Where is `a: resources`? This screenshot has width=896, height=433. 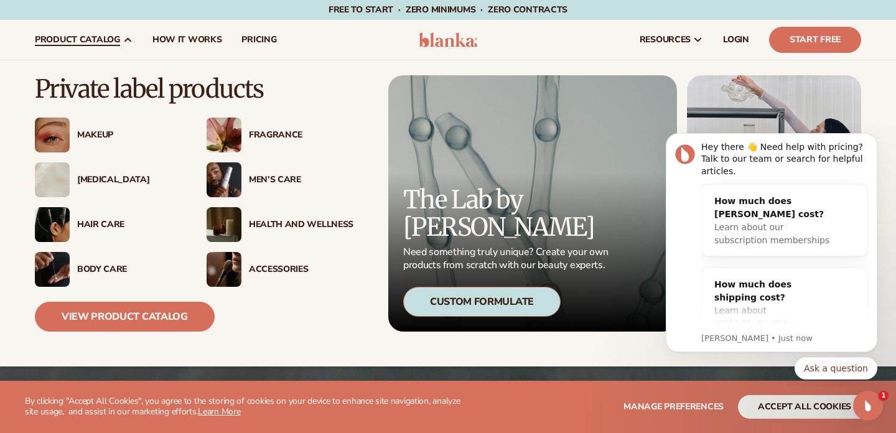 a: resources is located at coordinates (671, 40).